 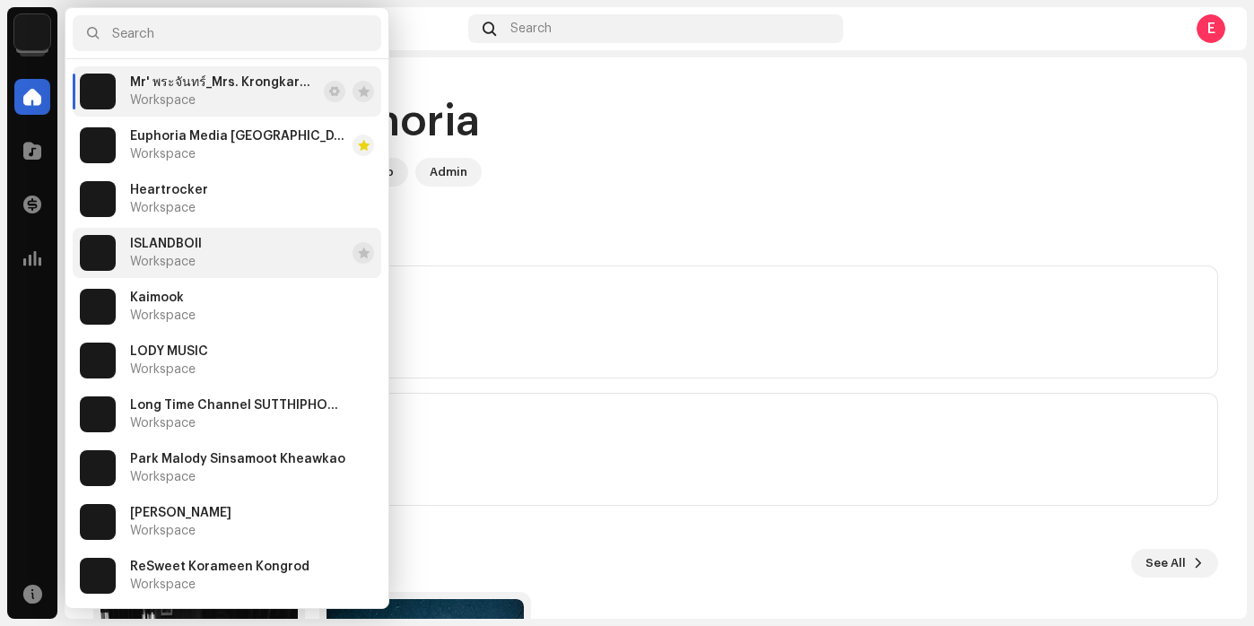 I want to click on span: Kaimook, so click(x=157, y=298).